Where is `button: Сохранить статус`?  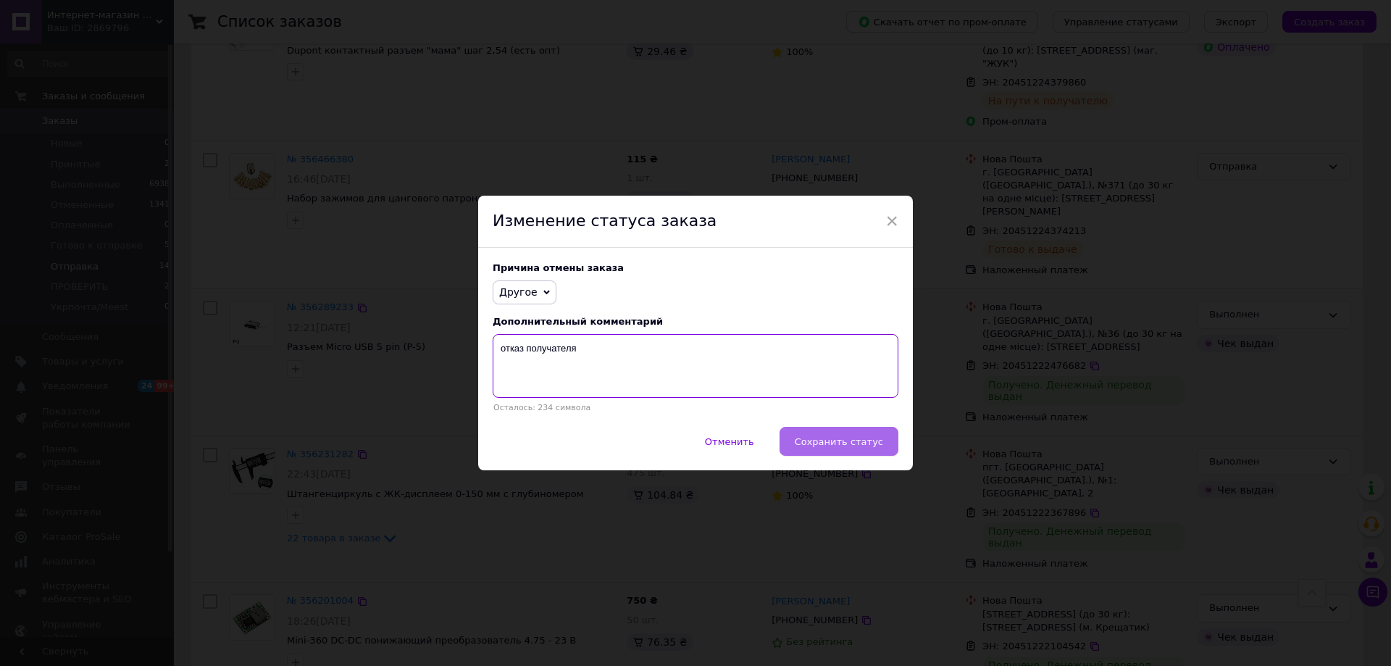 button: Сохранить статус is located at coordinates (839, 441).